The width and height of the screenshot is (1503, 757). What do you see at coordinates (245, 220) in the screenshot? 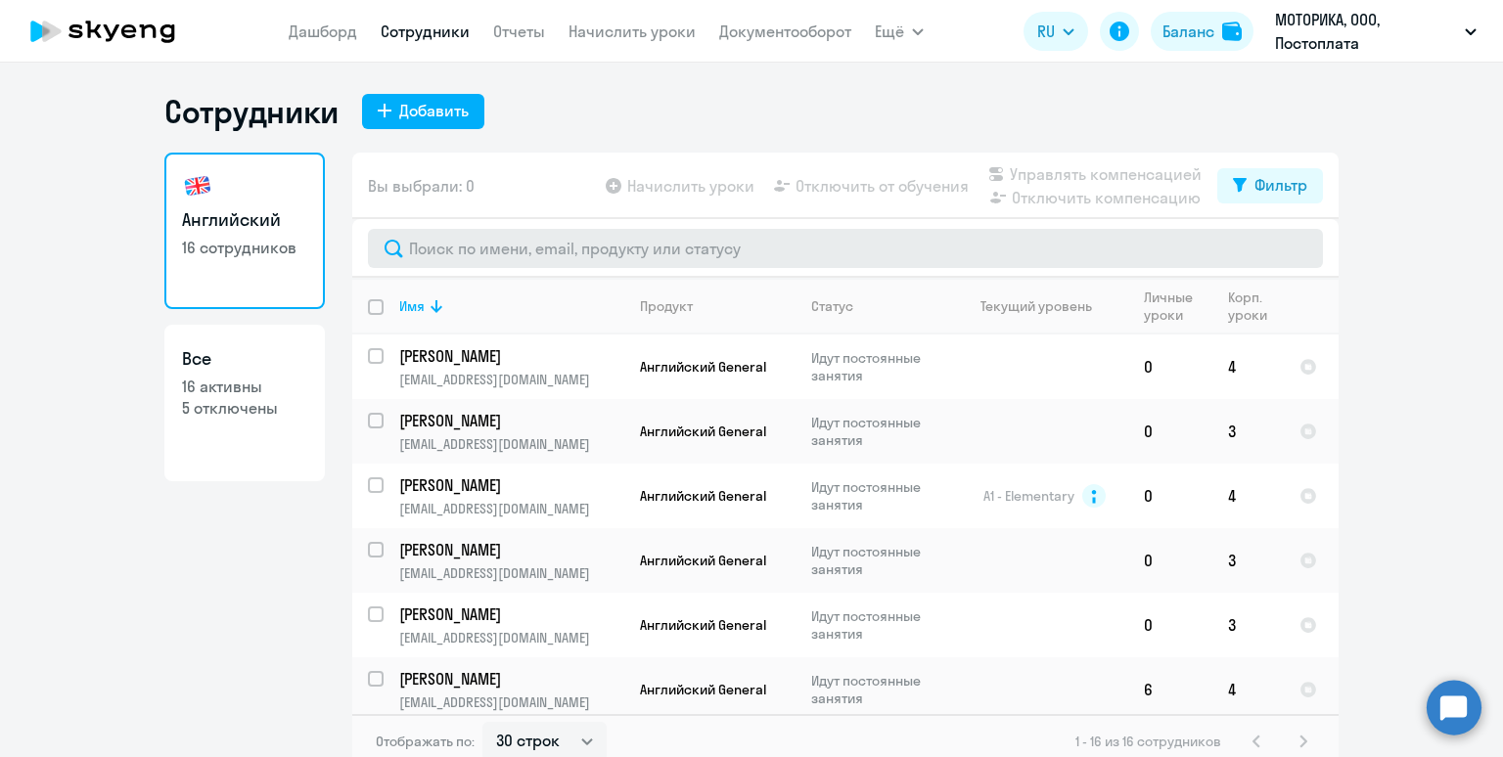
I see `h3: Английский` at bounding box center [245, 220].